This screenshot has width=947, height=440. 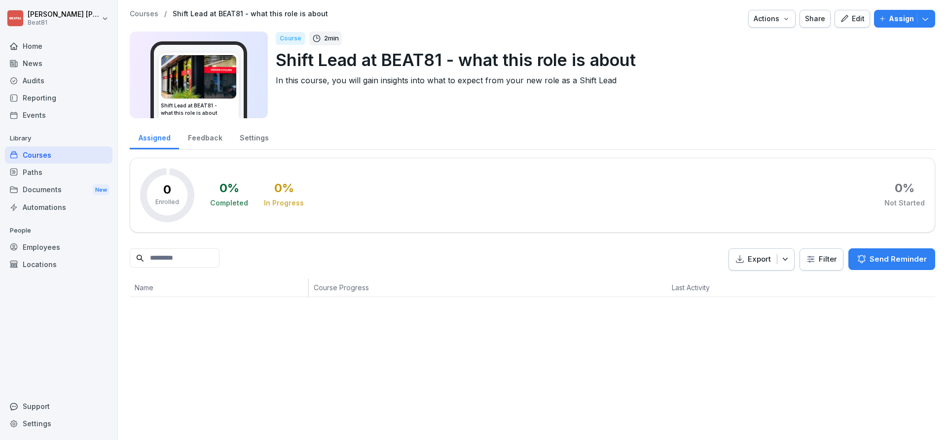 What do you see at coordinates (59, 231) in the screenshot?
I see `p: People` at bounding box center [59, 231].